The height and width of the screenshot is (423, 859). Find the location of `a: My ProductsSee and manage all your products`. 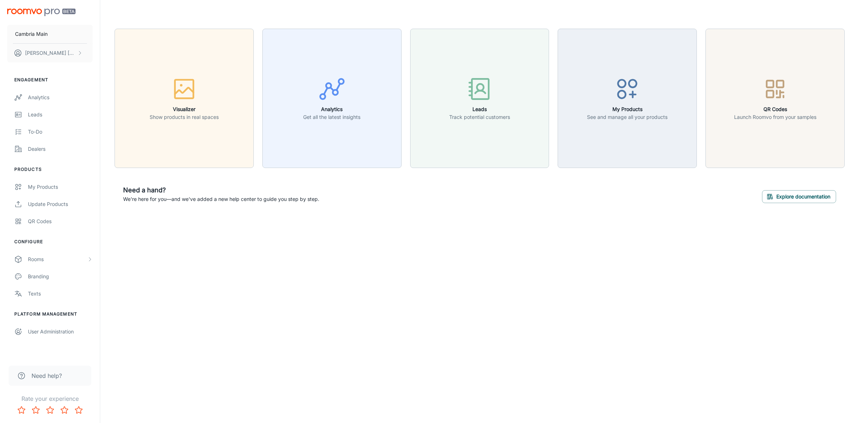

a: My ProductsSee and manage all your products is located at coordinates (627, 98).